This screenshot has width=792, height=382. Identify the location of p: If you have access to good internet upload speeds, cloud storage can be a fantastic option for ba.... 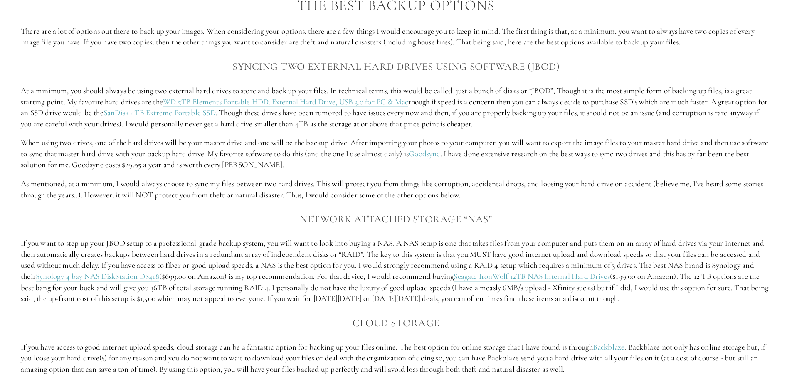
(396, 358).